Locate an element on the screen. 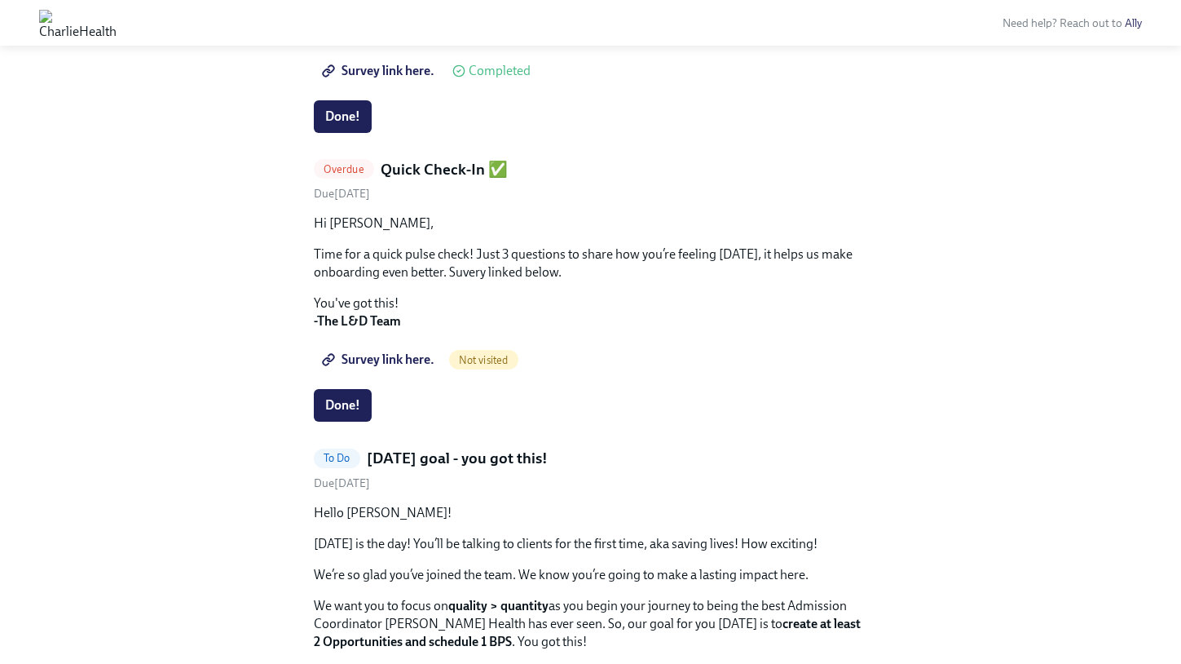  a: Ally is located at coordinates (1133, 23).